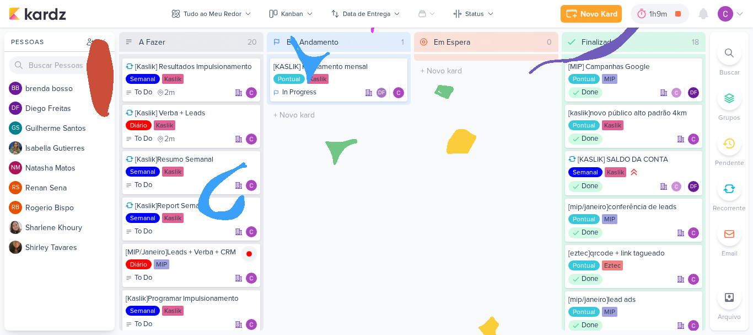 This screenshot has width=753, height=335. Describe the element at coordinates (191, 113) in the screenshot. I see `div: [Kaslik] Verba + Leads` at that location.